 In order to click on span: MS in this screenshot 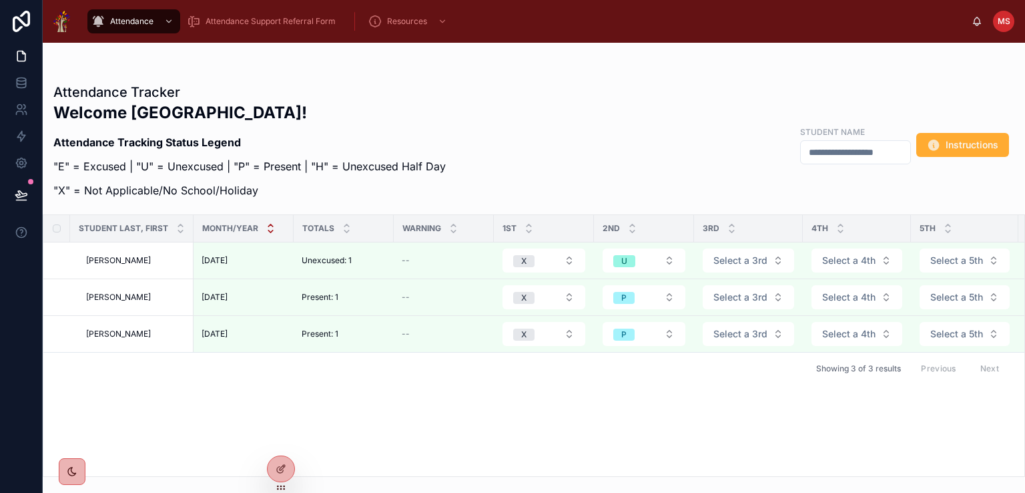, I will do `click(1004, 21)`.